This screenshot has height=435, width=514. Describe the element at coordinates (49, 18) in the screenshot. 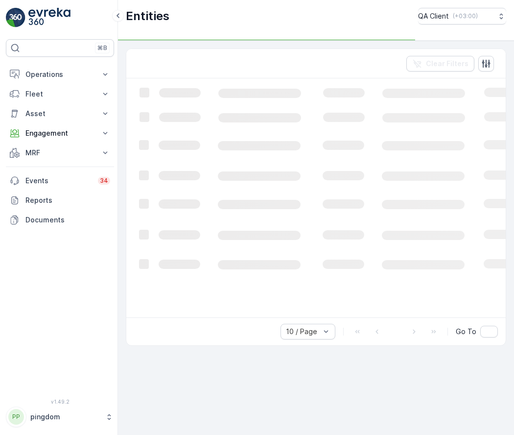

I see `img: logo_light-DOdMpM7g.png` at that location.